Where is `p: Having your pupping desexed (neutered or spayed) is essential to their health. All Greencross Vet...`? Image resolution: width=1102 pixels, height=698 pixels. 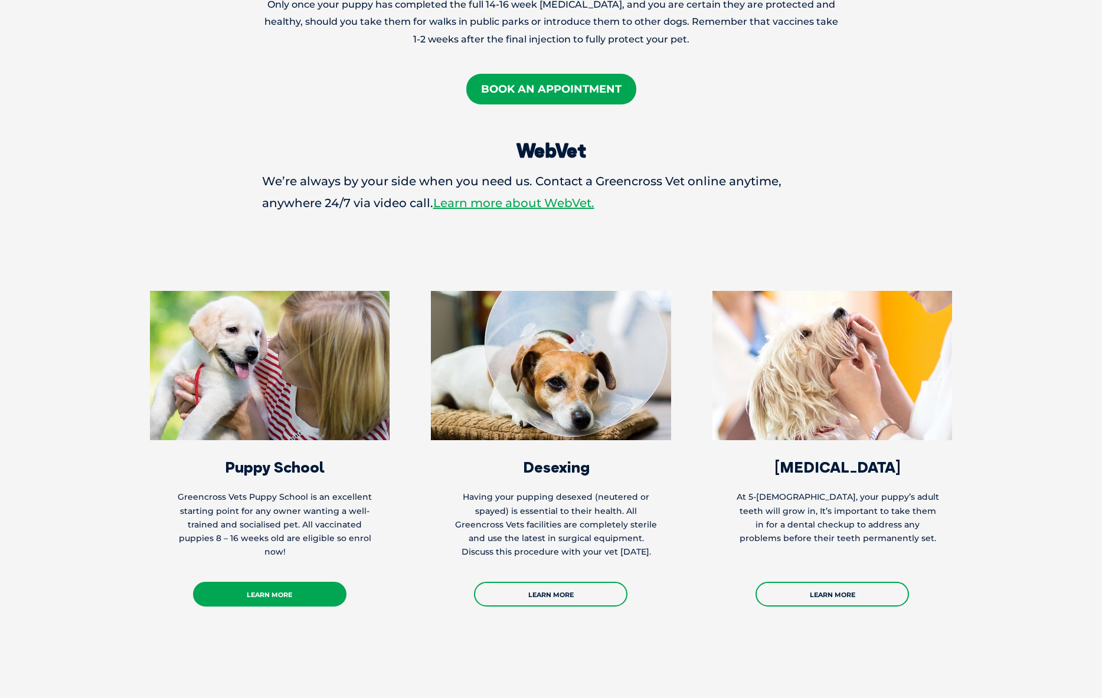
p: Having your pupping desexed (neutered or spayed) is essential to their health. All Greencross Vet... is located at coordinates (556, 525).